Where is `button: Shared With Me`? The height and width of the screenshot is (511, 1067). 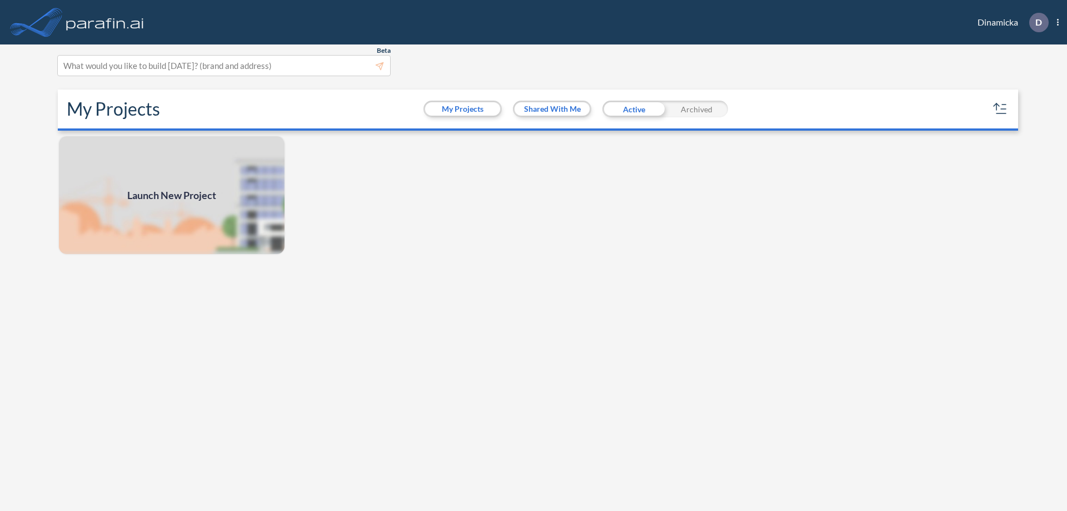
button: Shared With Me is located at coordinates (552, 109).